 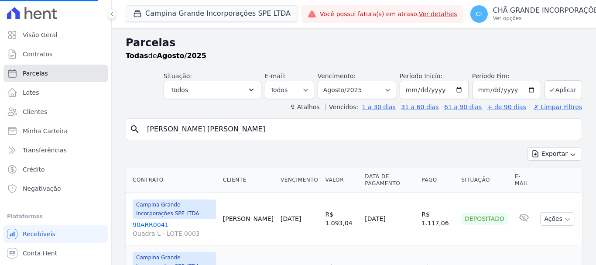 I want to click on a: Visão Geral, so click(x=55, y=35).